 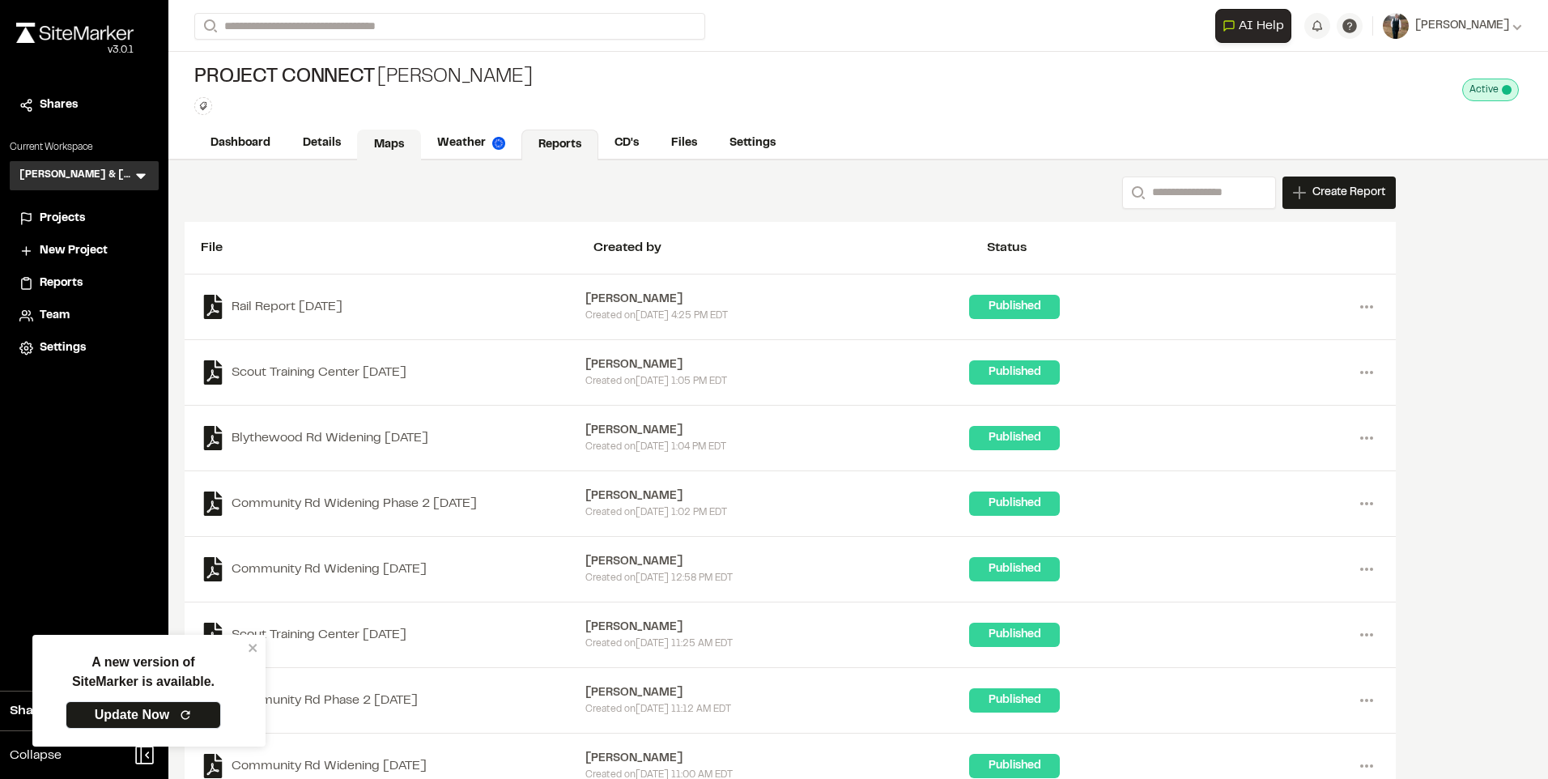 What do you see at coordinates (240, 143) in the screenshot?
I see `a: Dashboard` at bounding box center [240, 143].